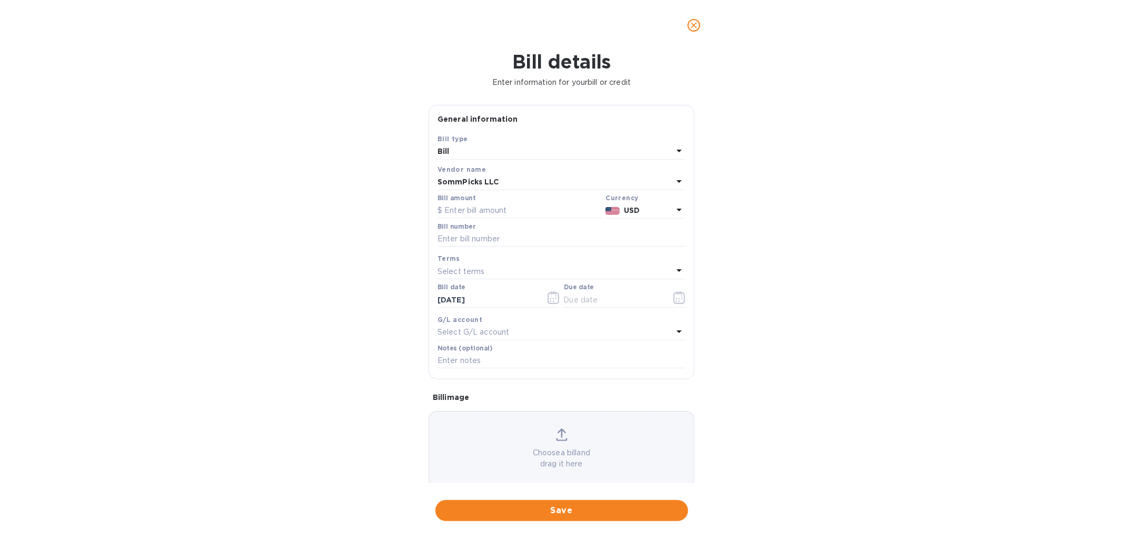 This screenshot has width=1123, height=538. What do you see at coordinates (457, 198) in the screenshot?
I see `label: Bill amount` at bounding box center [457, 198].